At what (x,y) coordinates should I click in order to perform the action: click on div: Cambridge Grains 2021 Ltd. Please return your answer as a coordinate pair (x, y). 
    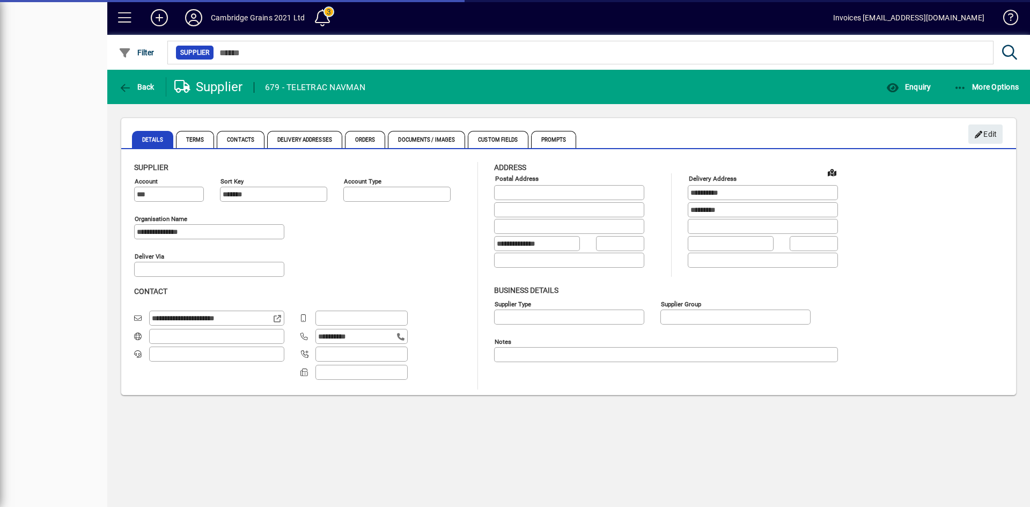
    Looking at the image, I should click on (257, 18).